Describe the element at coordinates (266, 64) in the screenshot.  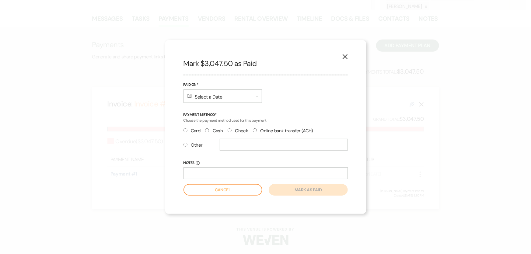
I see `h2: Mark $3,047.50 as Paid` at that location.